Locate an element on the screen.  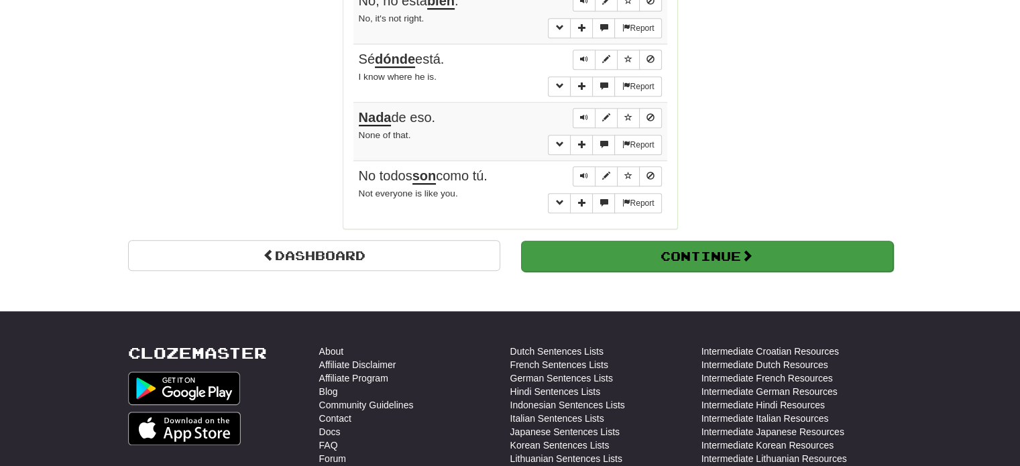
a: Dutch Sentences Lists is located at coordinates (556, 351).